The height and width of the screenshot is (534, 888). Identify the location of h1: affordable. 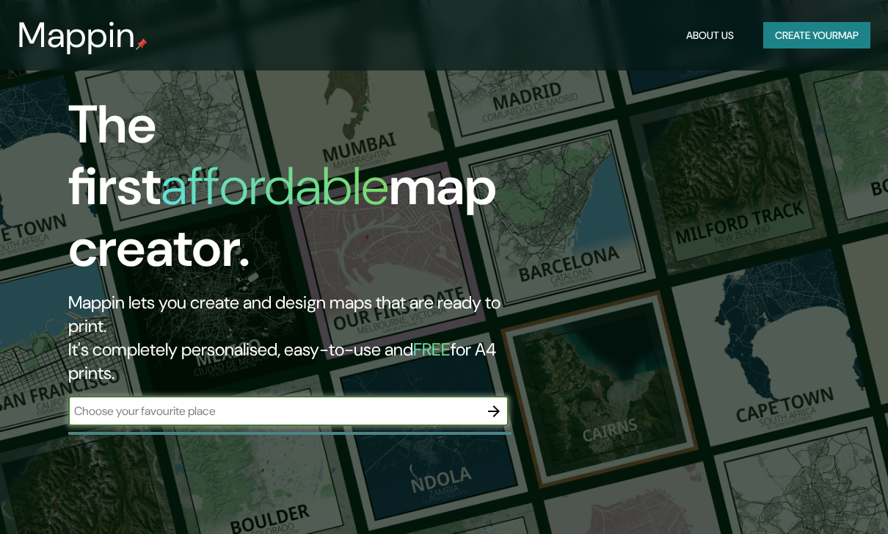
(275, 186).